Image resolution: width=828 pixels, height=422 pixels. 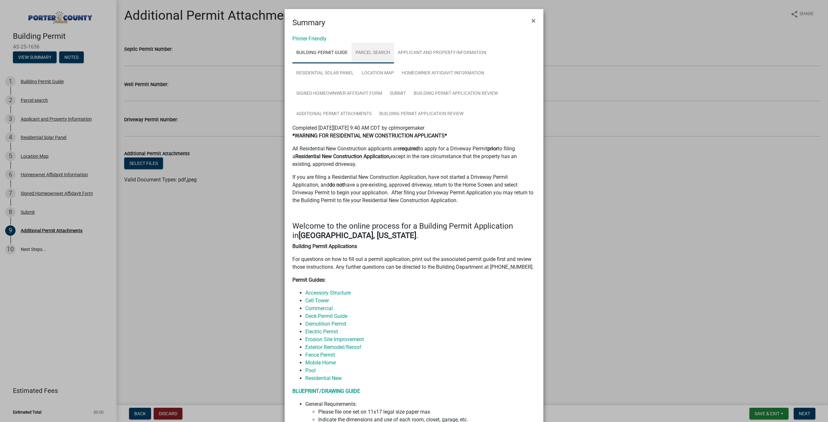 I want to click on a: Residential Solar Panel, so click(x=325, y=73).